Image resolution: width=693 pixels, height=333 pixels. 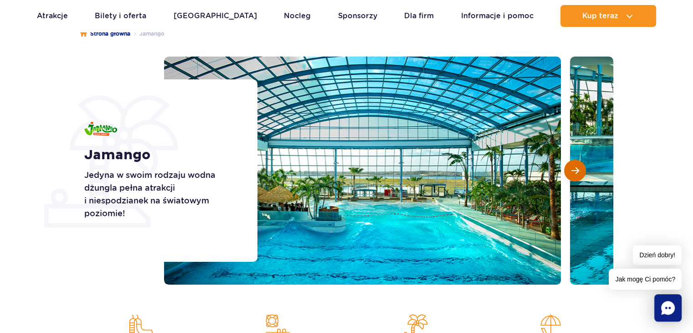 I want to click on span: Jak mogę Ci pomóc?, so click(x=645, y=279).